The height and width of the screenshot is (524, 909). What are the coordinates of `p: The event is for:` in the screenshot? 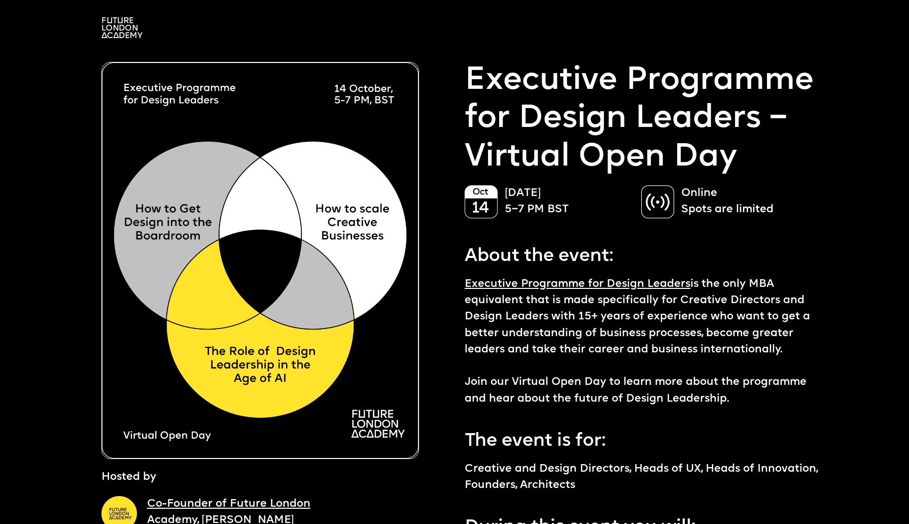 It's located at (641, 438).